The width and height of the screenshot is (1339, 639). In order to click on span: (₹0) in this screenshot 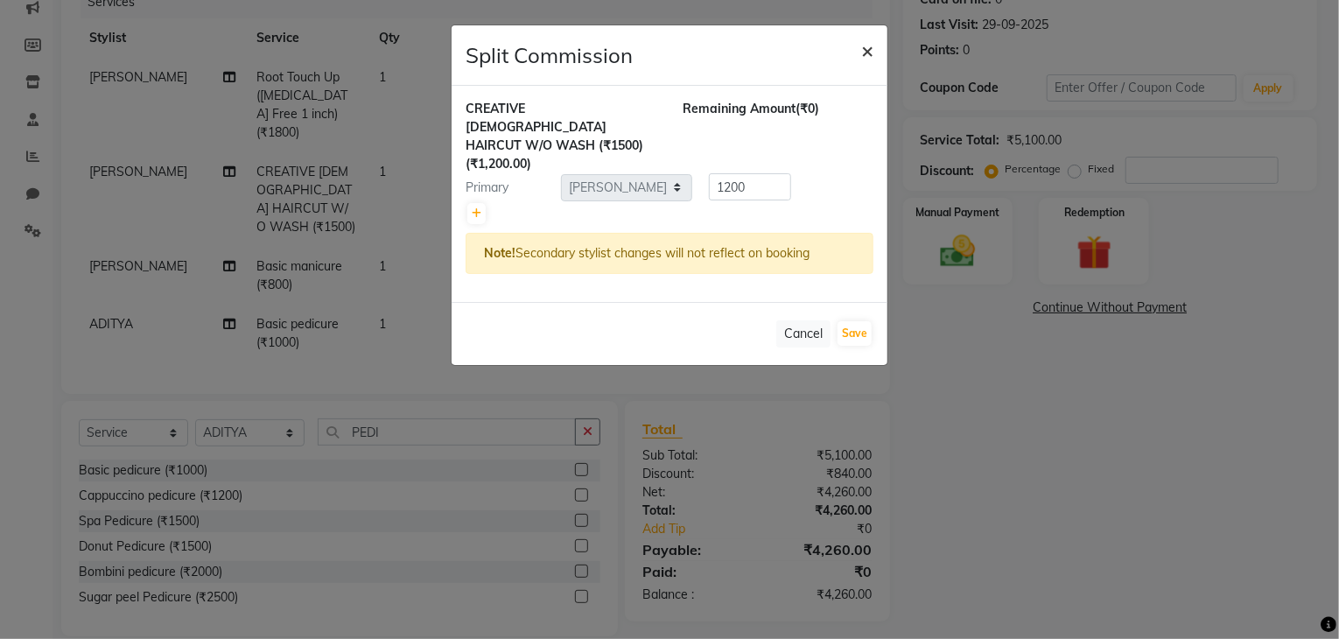, I will do `click(807, 109)`.